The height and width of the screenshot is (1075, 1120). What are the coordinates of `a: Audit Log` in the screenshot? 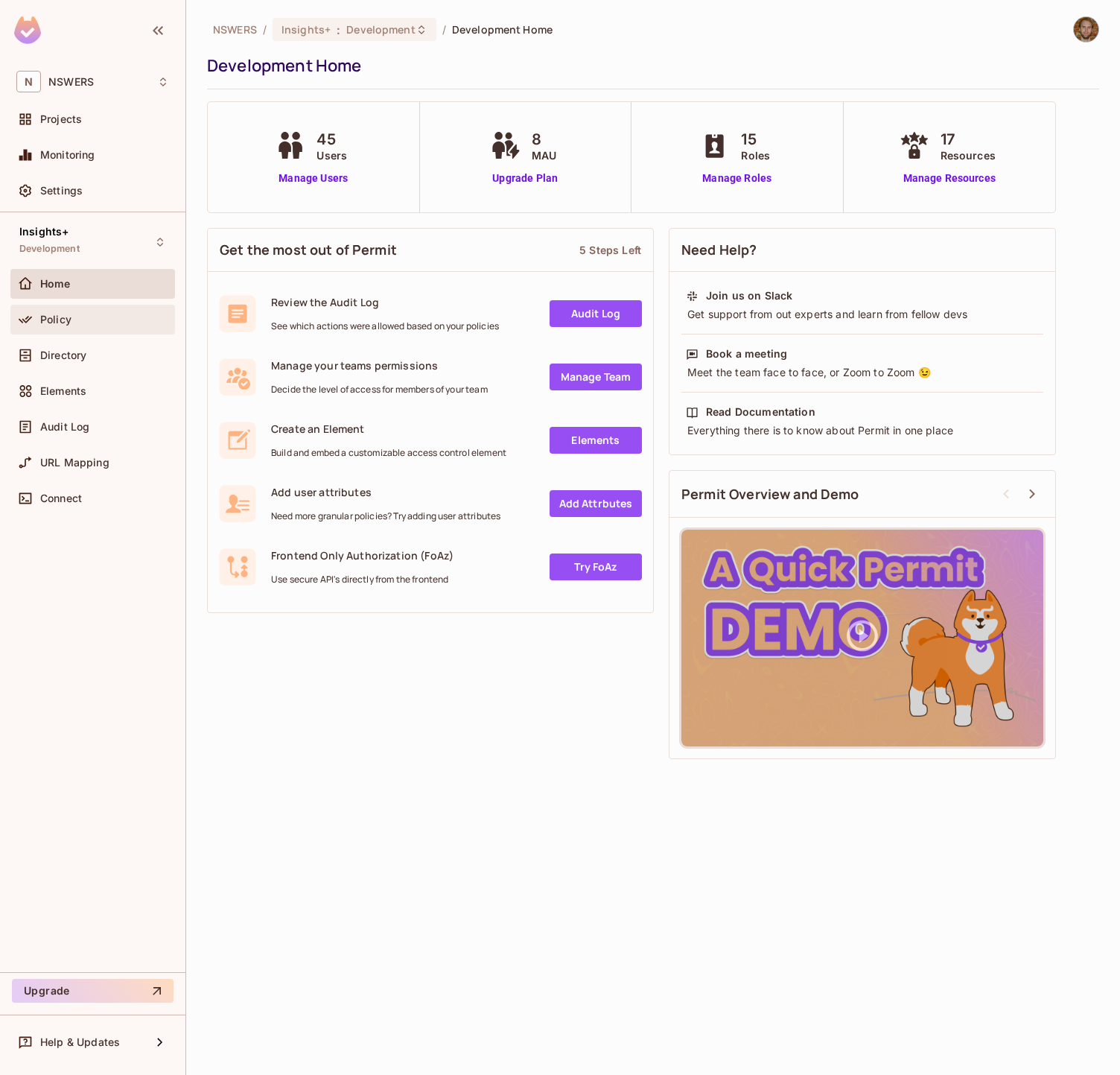 It's located at (596, 314).